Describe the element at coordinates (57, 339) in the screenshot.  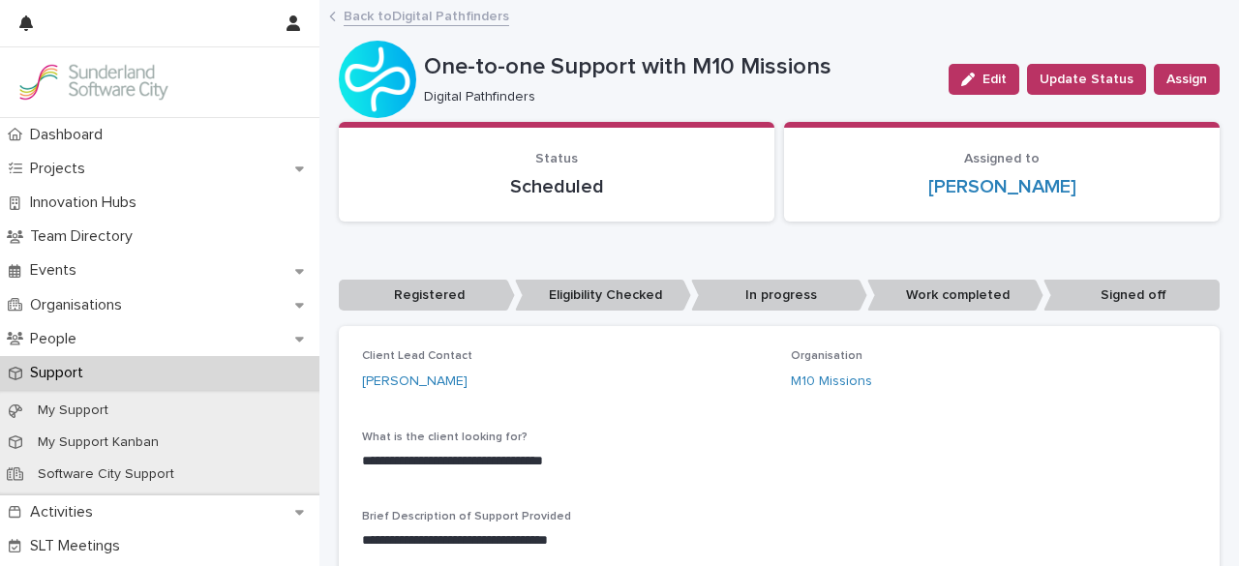
I see `p: People` at that location.